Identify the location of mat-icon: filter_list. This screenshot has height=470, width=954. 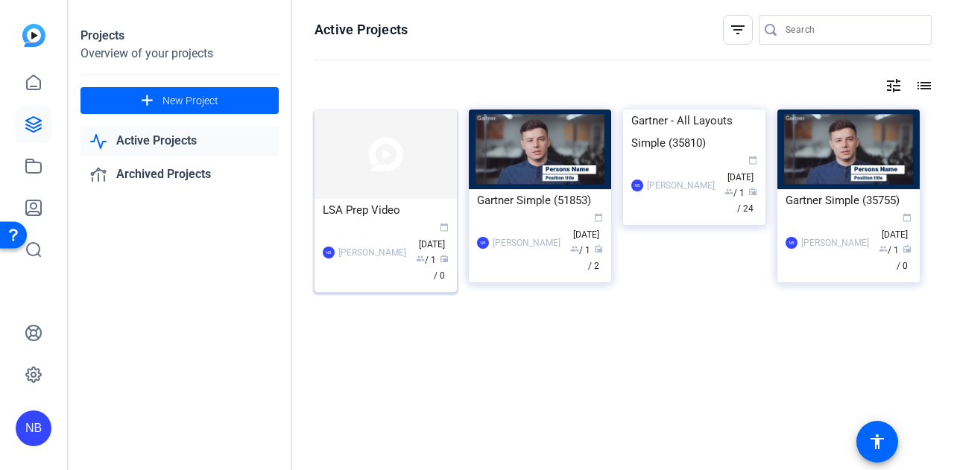
(738, 30).